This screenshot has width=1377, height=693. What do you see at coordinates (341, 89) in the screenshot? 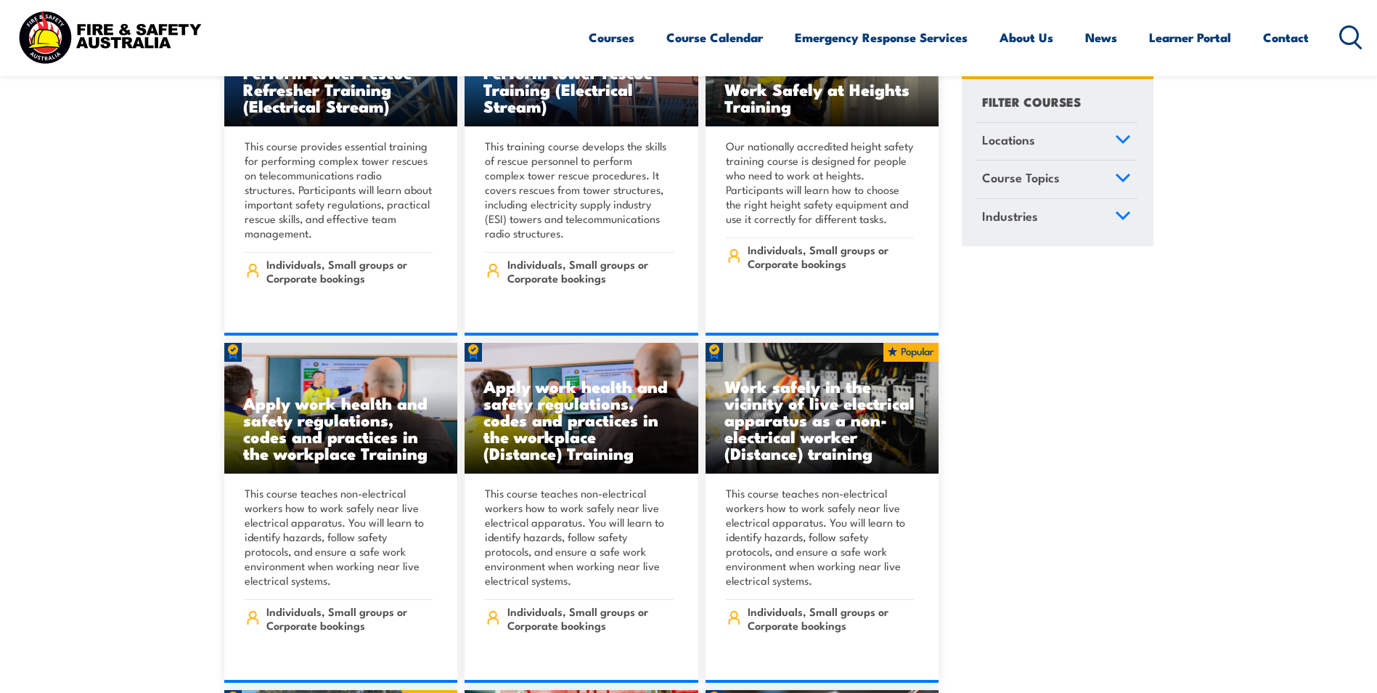
I see `h3: Perform tower rescue Refresher Training (Electrical Stream)` at bounding box center [341, 89].